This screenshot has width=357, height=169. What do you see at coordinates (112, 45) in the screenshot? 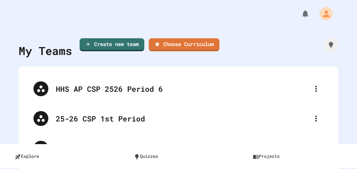
I see `a: Create new team` at bounding box center [112, 45].